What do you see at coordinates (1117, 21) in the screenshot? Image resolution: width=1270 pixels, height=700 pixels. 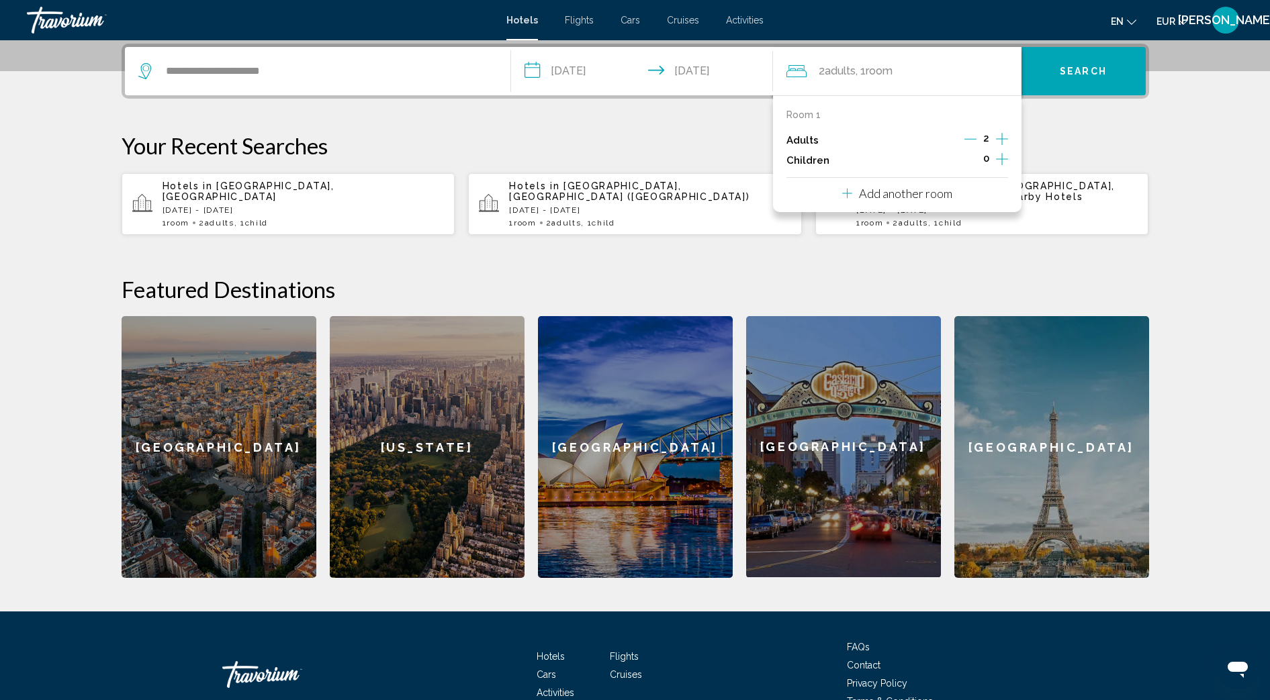 I see `span: en` at bounding box center [1117, 21].